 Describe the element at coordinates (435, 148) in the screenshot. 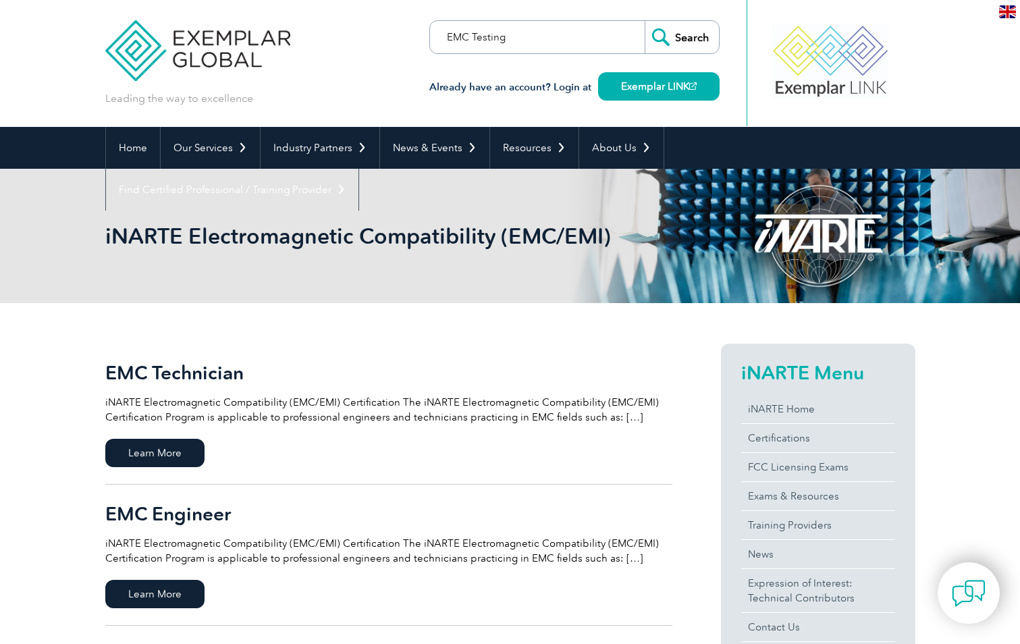

I see `a: News & Events` at that location.